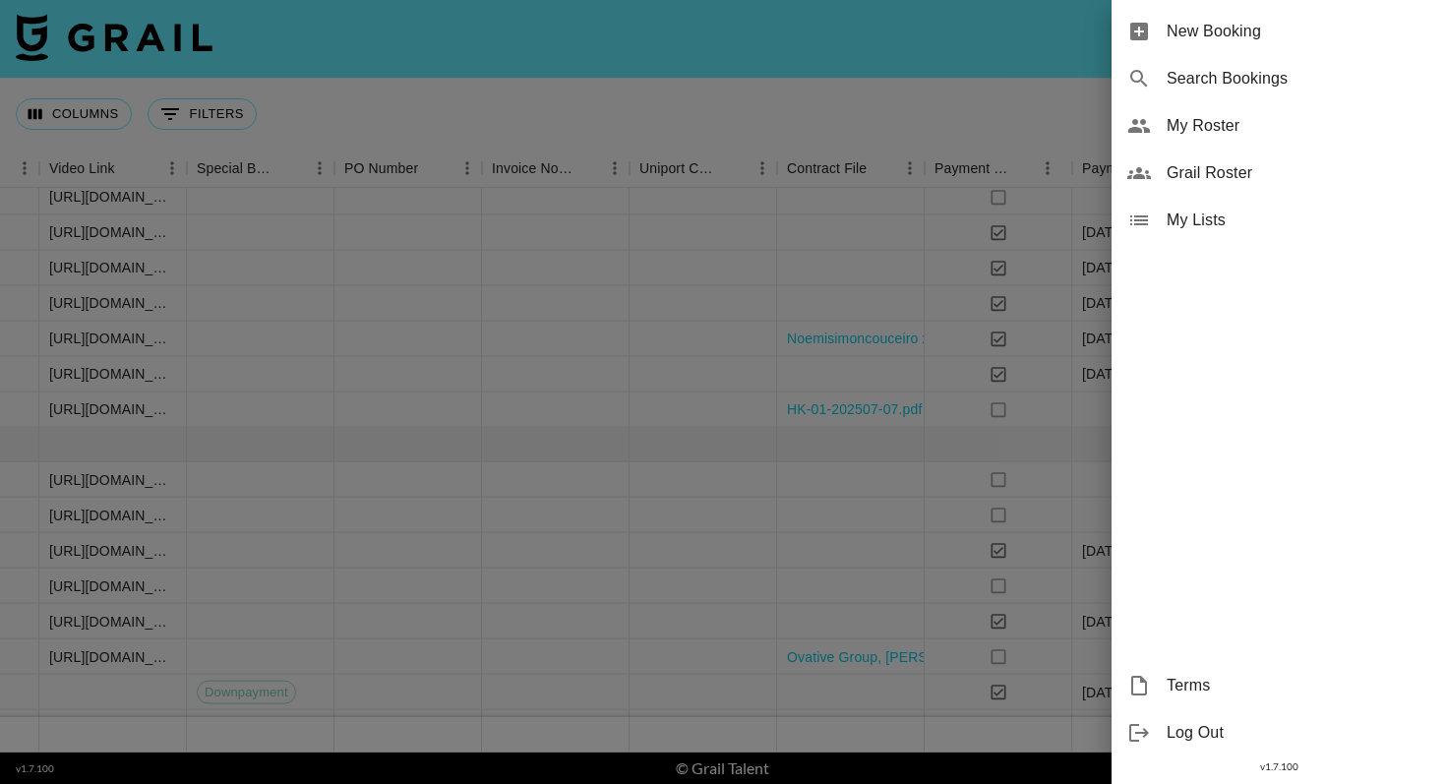 This screenshot has width=1446, height=784. What do you see at coordinates (1298, 733) in the screenshot?
I see `span: Log Out` at bounding box center [1298, 733].